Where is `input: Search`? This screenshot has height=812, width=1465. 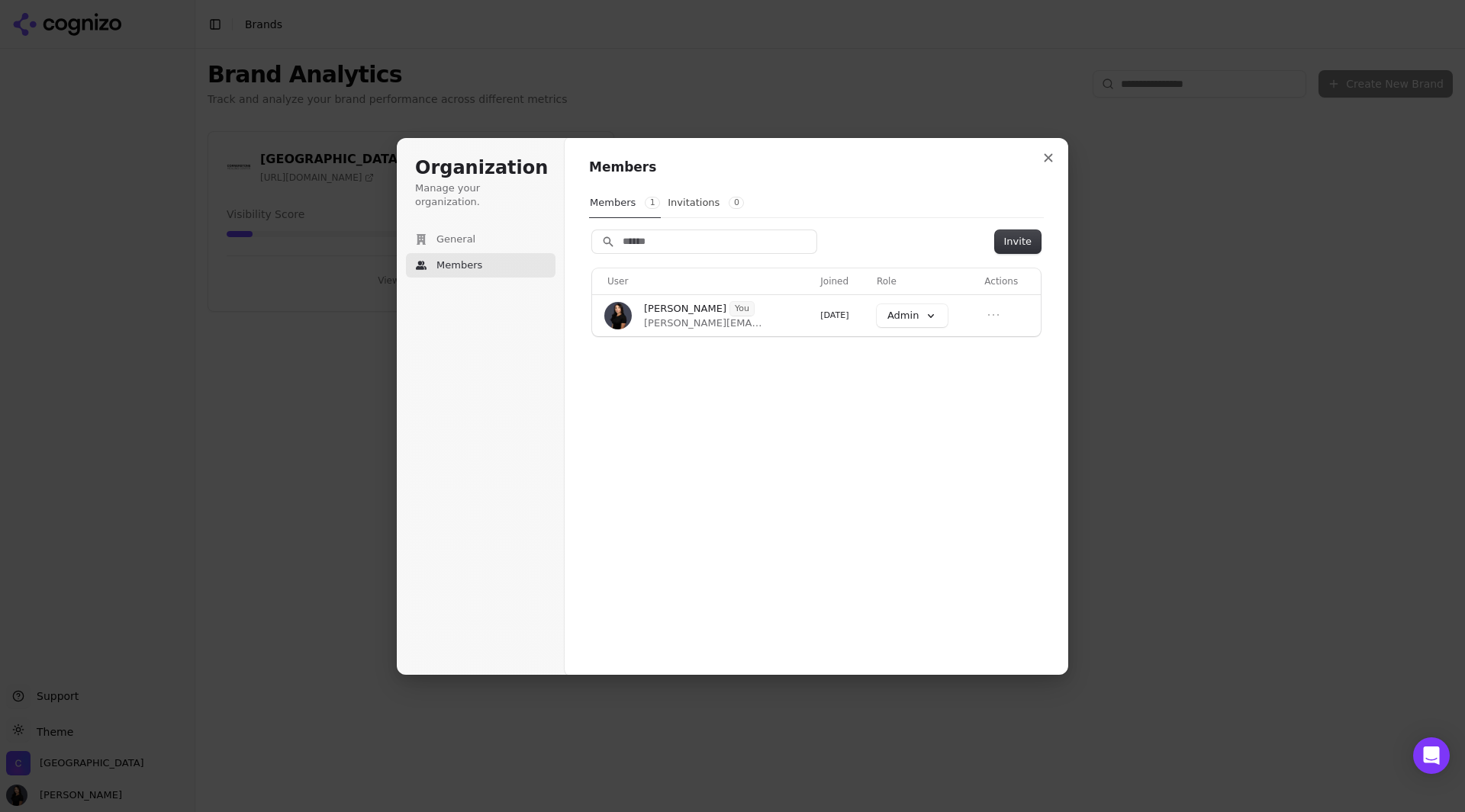 input: Search is located at coordinates (704, 242).